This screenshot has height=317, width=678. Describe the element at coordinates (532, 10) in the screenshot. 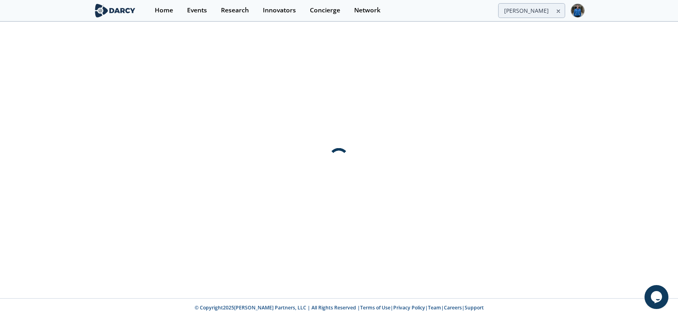

I see `input: Advanced Search` at that location.